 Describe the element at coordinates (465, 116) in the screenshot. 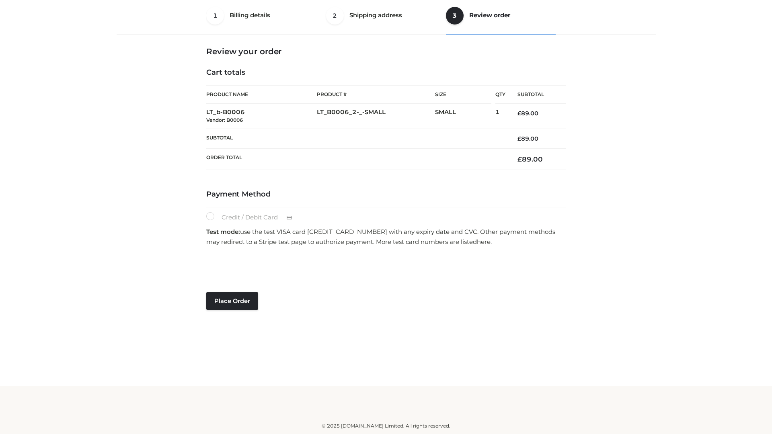

I see `td: SMALL` at that location.